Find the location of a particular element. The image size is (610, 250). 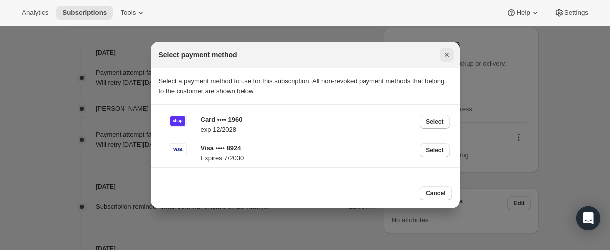

button: Cancel is located at coordinates (435, 193).